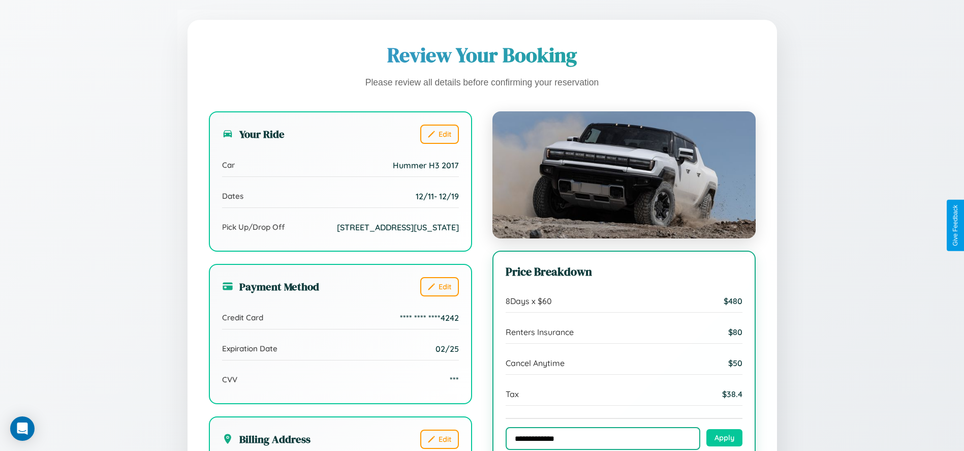  Describe the element at coordinates (254, 227) in the screenshot. I see `span: Pick Up/Drop Off` at that location.